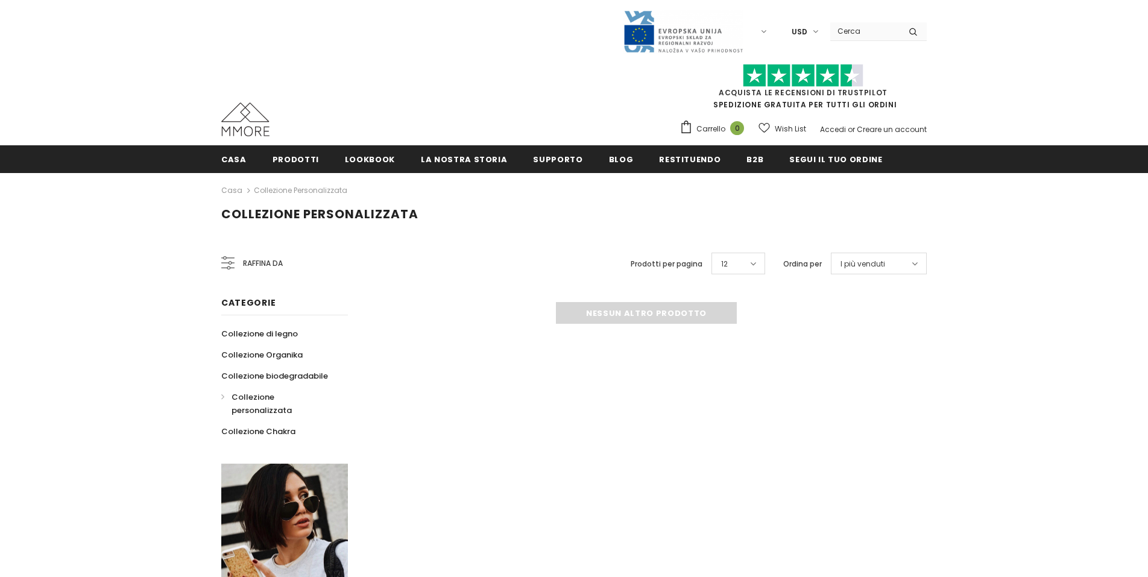 The width and height of the screenshot is (1148, 577). Describe the element at coordinates (755, 159) in the screenshot. I see `span: B2B` at that location.